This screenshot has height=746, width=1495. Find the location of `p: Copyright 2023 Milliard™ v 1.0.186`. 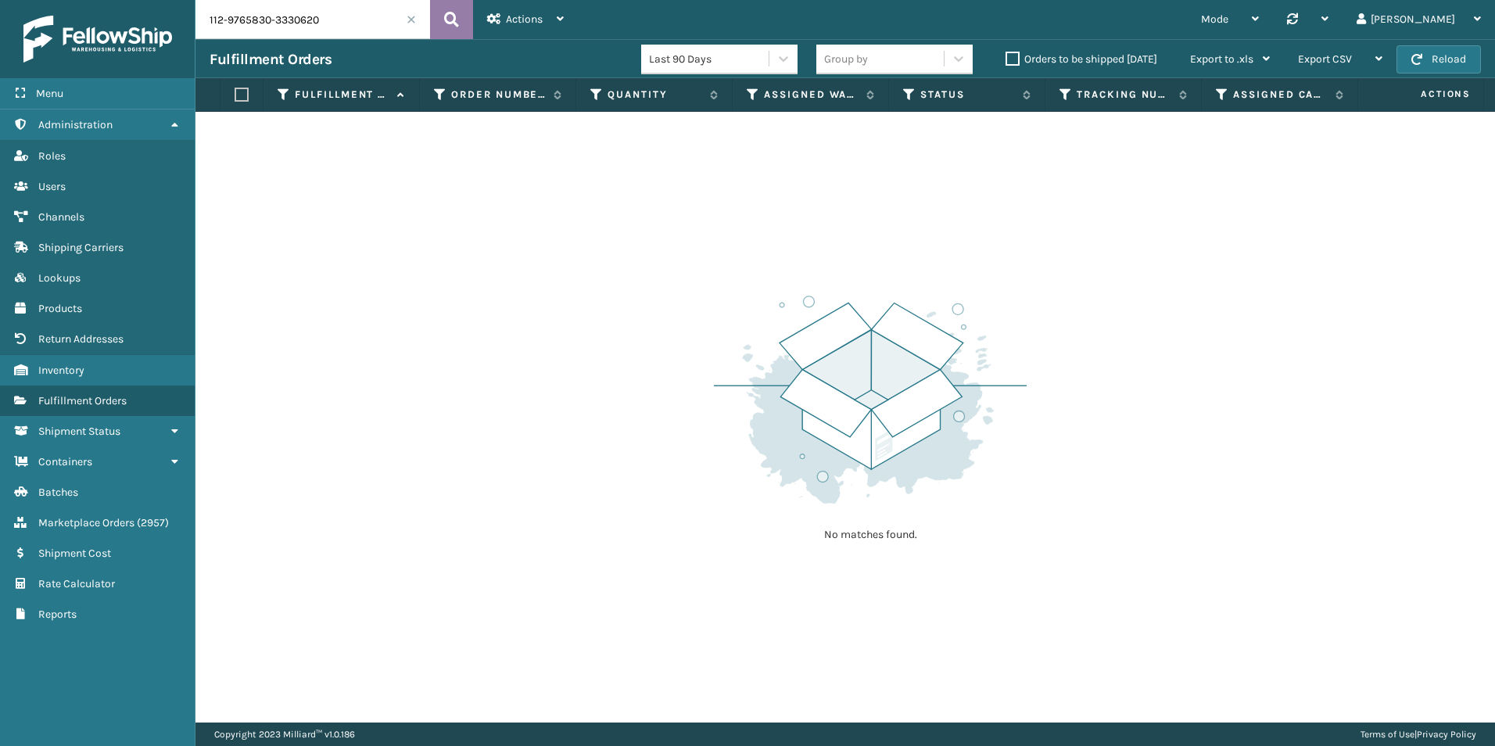

p: Copyright 2023 Milliard™ v 1.0.186 is located at coordinates (285, 734).